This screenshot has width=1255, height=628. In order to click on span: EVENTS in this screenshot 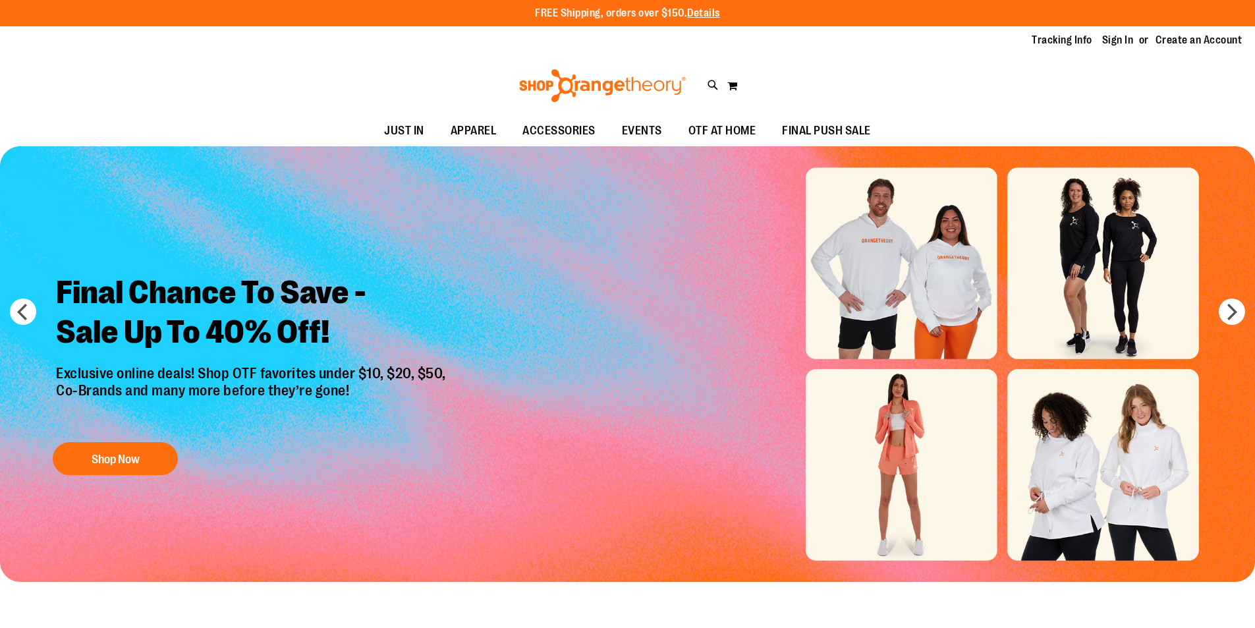, I will do `click(642, 130)`.